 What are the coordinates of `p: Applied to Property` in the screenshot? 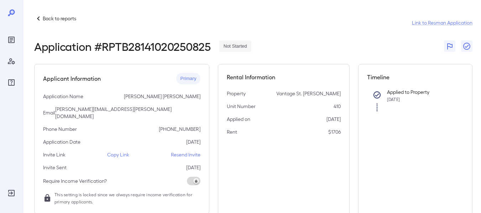 It's located at (420, 92).